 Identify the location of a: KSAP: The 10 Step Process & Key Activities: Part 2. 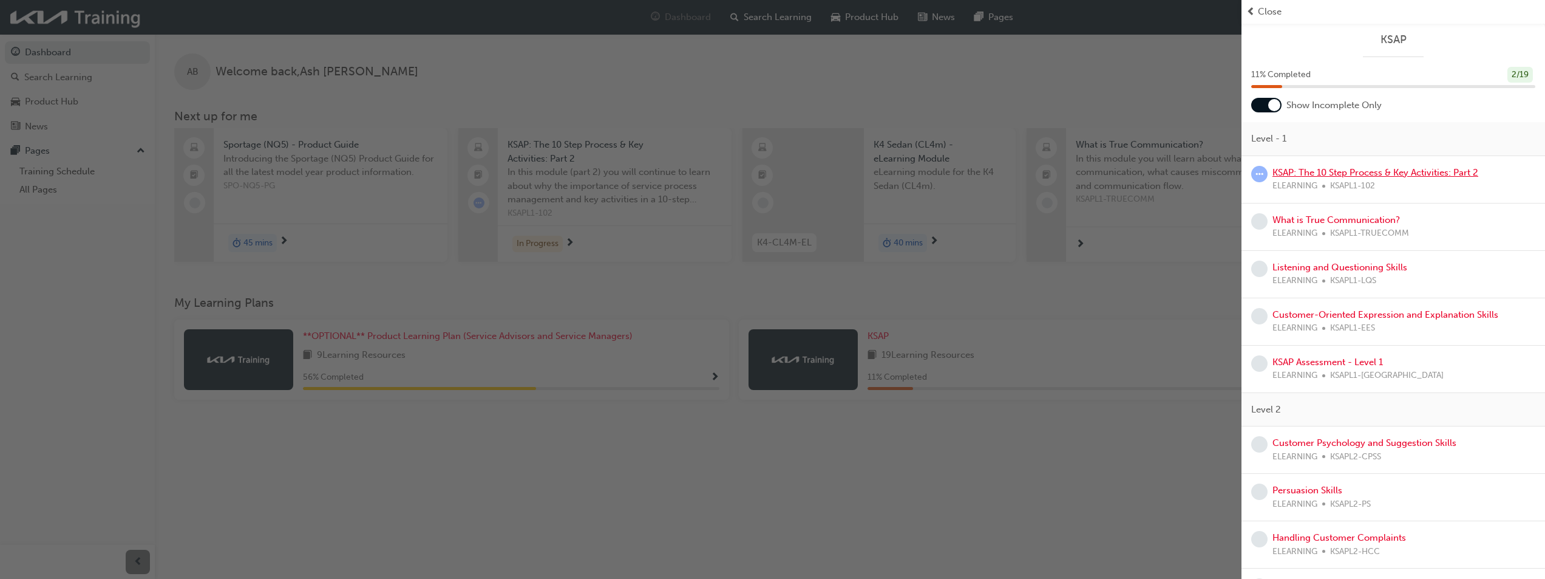
(1375, 172).